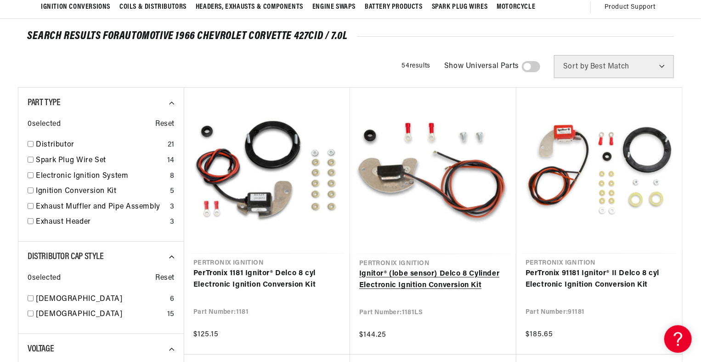 The image size is (701, 362). I want to click on a: Distributor, so click(100, 145).